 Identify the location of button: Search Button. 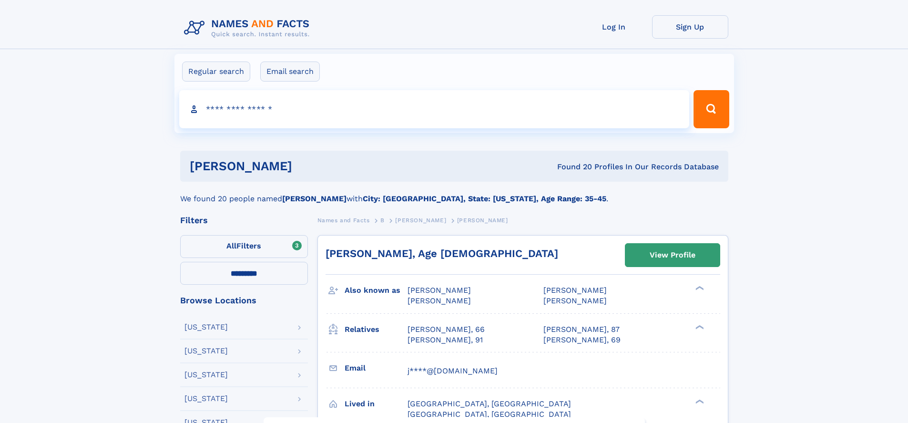
(711, 109).